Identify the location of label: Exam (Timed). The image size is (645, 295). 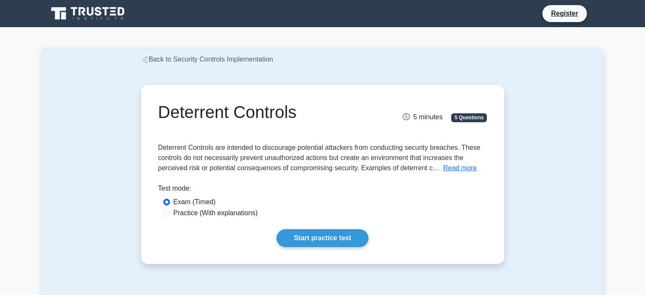
(195, 202).